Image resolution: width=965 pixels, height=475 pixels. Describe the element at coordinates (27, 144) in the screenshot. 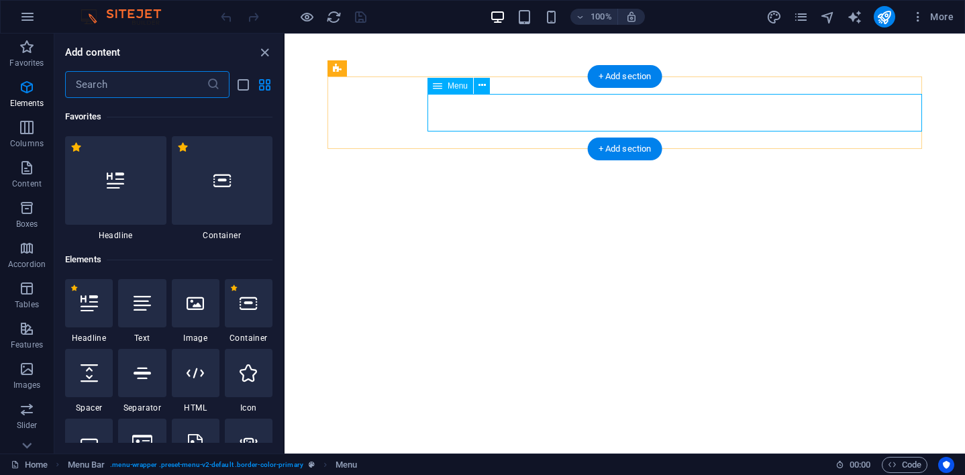

I see `p: Columns` at that location.